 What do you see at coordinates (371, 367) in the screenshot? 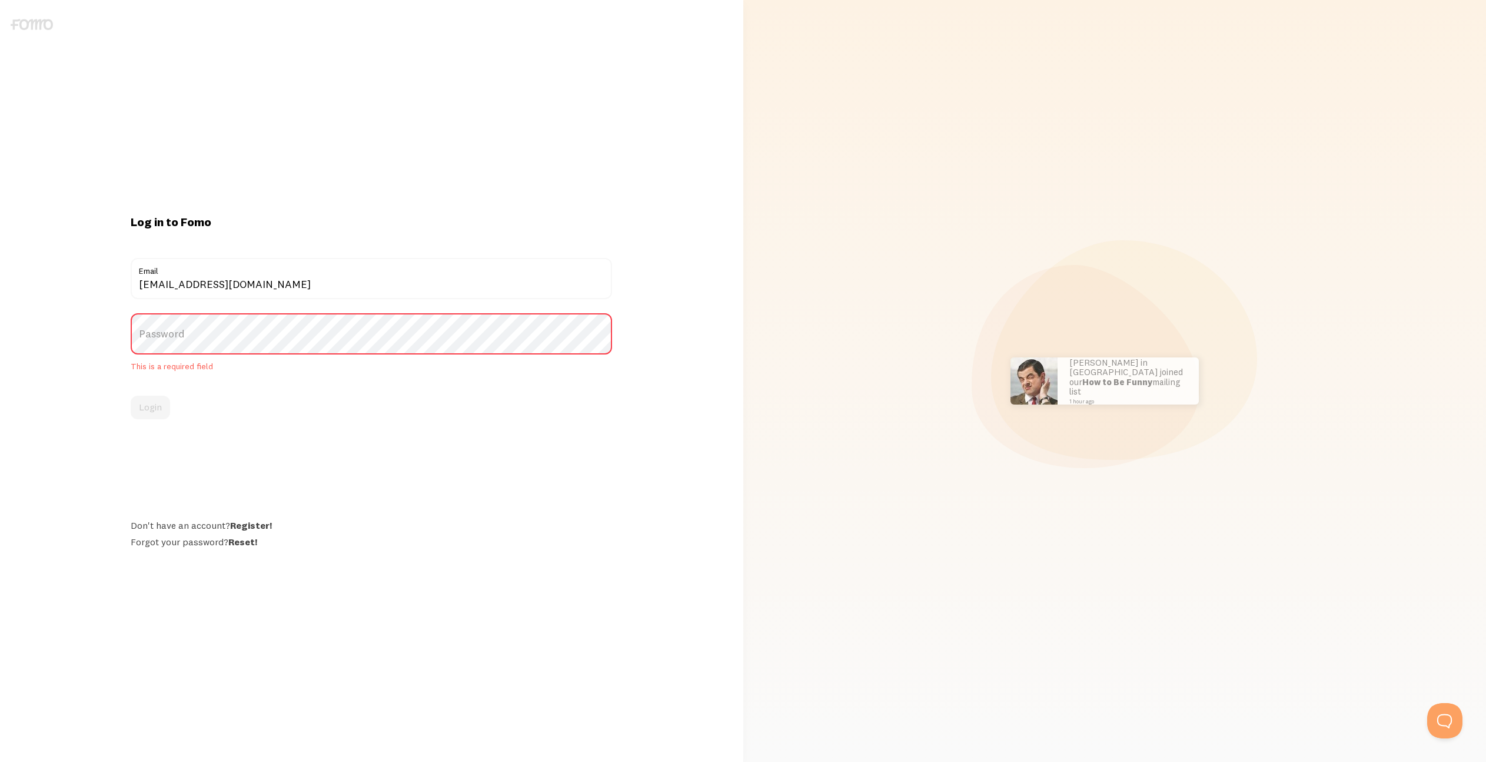
I see `span: This is a required field` at bounding box center [371, 367].